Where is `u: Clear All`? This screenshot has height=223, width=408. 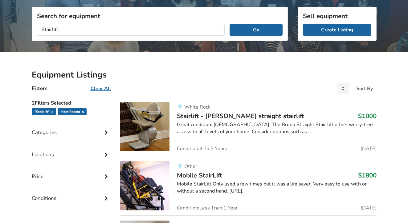
u: Clear All is located at coordinates (101, 89).